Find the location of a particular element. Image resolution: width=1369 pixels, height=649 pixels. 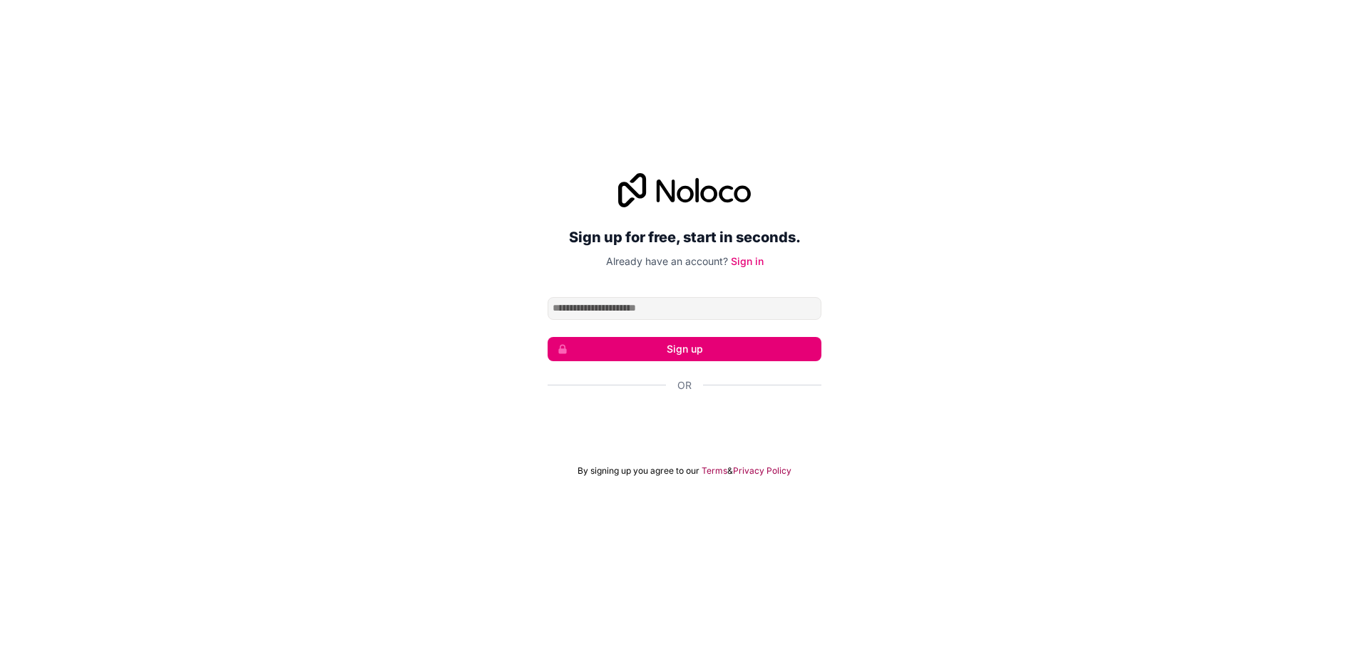

span: By signing up you agree to our is located at coordinates (638, 471).